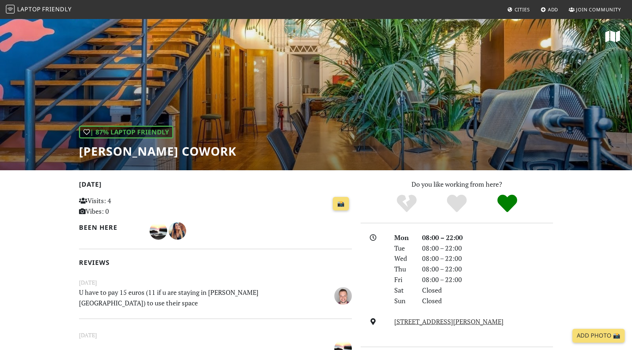  I want to click on p: Do you like working from here?, so click(457, 184).